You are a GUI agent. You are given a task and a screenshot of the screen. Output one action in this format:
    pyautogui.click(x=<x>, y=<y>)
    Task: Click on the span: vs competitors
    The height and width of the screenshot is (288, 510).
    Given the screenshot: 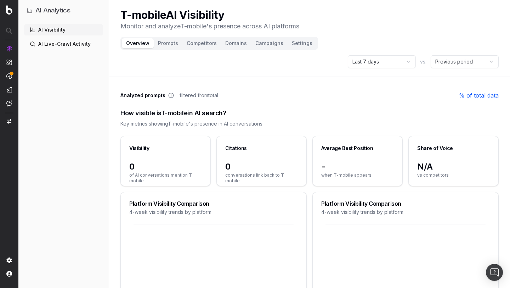 What is the action you would take?
    pyautogui.click(x=453, y=175)
    